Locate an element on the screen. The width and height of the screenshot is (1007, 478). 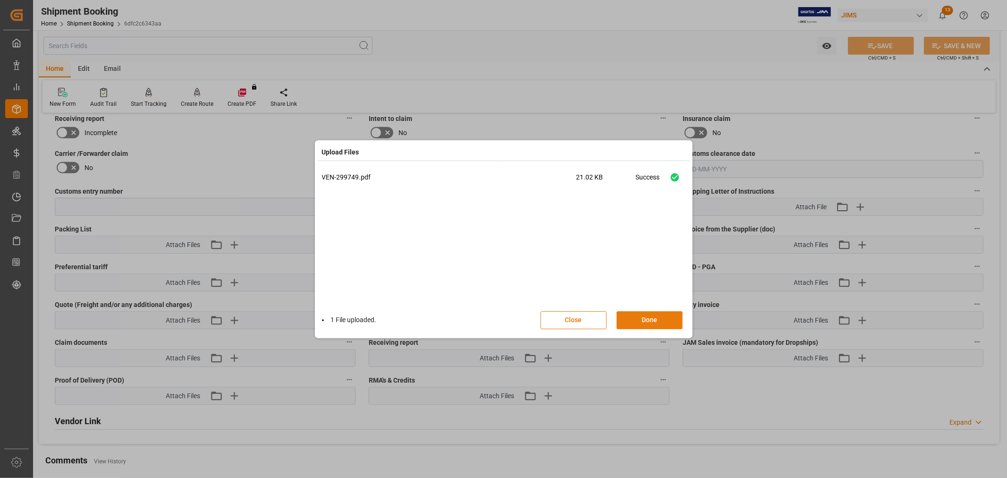
h4: Upload Files is located at coordinates (340, 152).